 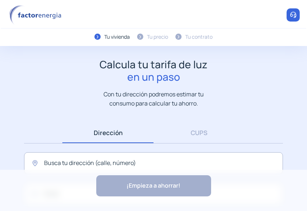 What do you see at coordinates (154, 77) in the screenshot?
I see `span: en un paso` at bounding box center [154, 77].